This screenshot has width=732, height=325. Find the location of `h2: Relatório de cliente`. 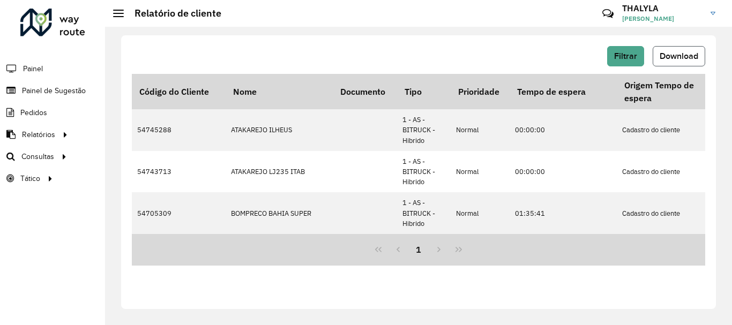

h2: Relatório de cliente is located at coordinates (173, 13).